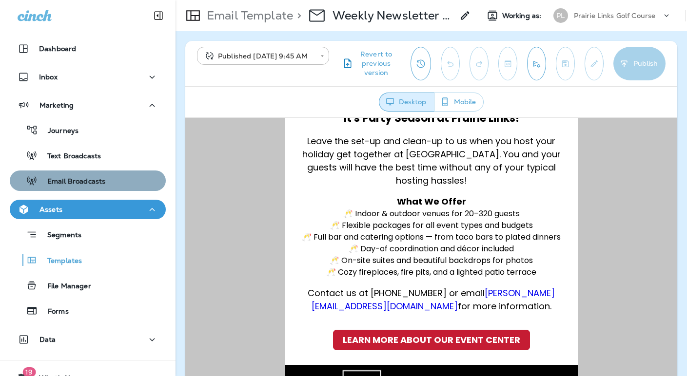 Image resolution: width=687 pixels, height=376 pixels. What do you see at coordinates (88, 156) in the screenshot?
I see `button: Text Broadcasts` at bounding box center [88, 156].